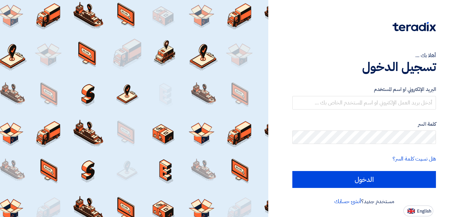 This screenshot has width=460, height=217. Describe the element at coordinates (364, 103) in the screenshot. I see `input: أدخل بريد العمل الإلكتروني او اسم المستخدم الخاص بك ...` at that location.